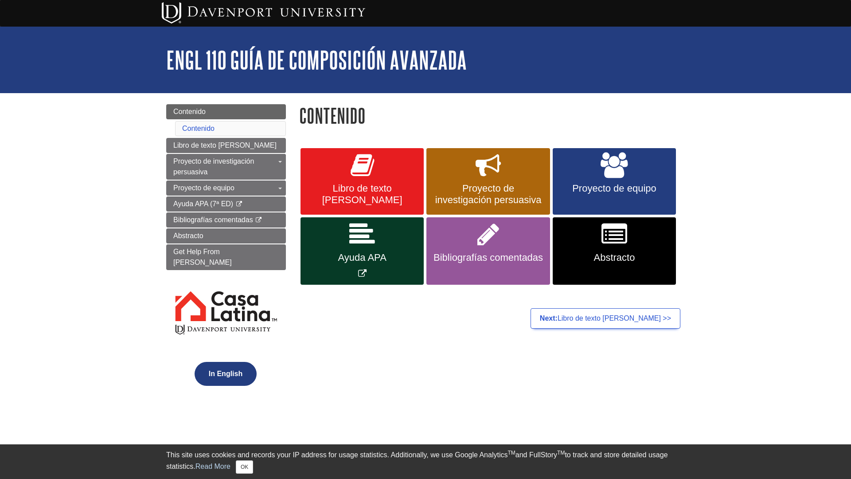 This screenshot has width=851, height=479. Describe the element at coordinates (317, 60) in the screenshot. I see `a: ENGL 110 Guía de composición avanzada` at that location.